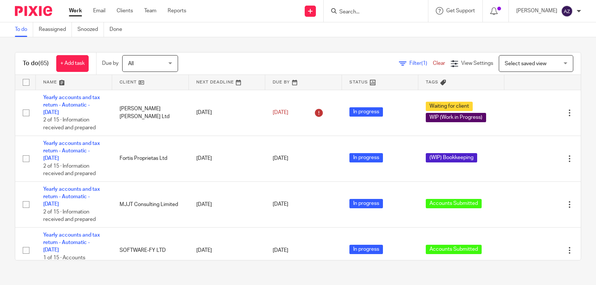 The width and height of the screenshot is (596, 285). I want to click on img: Pixie, so click(34, 11).